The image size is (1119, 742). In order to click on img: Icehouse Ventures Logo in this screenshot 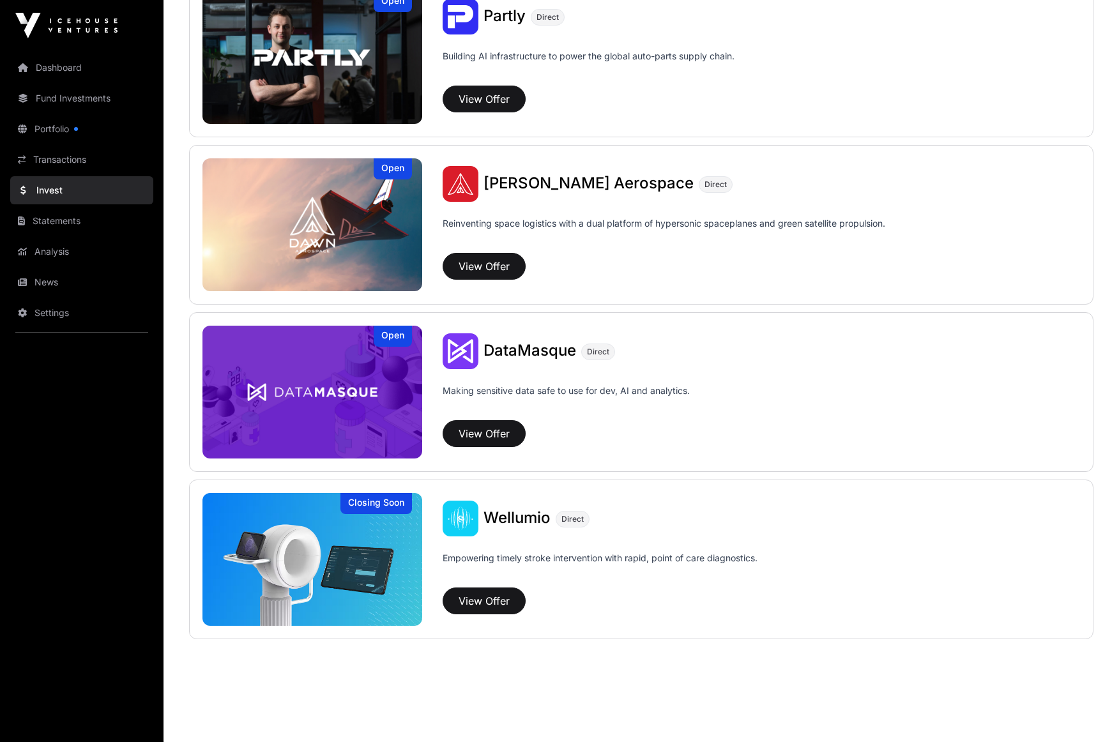, I will do `click(66, 26)`.